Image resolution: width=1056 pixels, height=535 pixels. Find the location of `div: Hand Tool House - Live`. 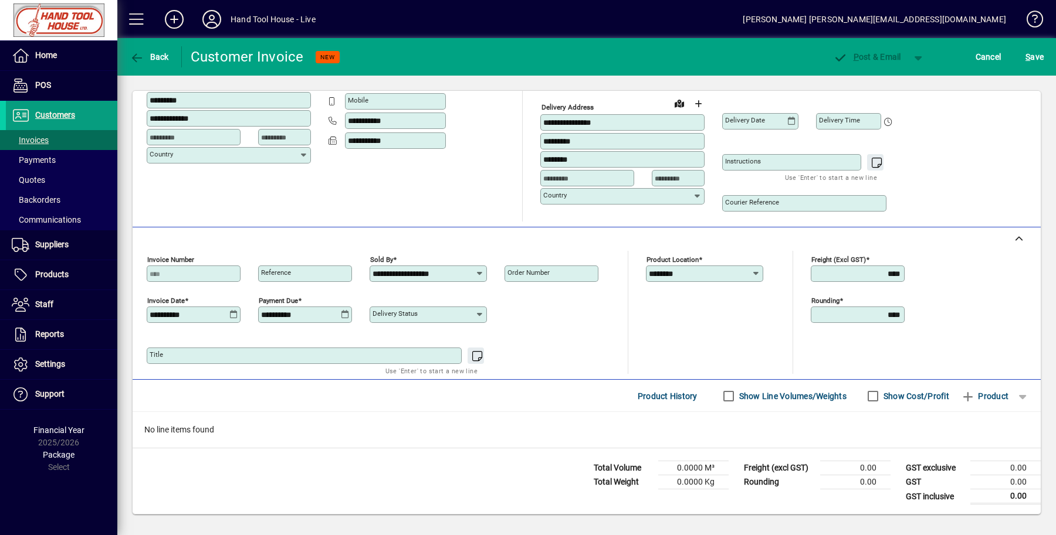

div: Hand Tool House - Live is located at coordinates (273, 19).